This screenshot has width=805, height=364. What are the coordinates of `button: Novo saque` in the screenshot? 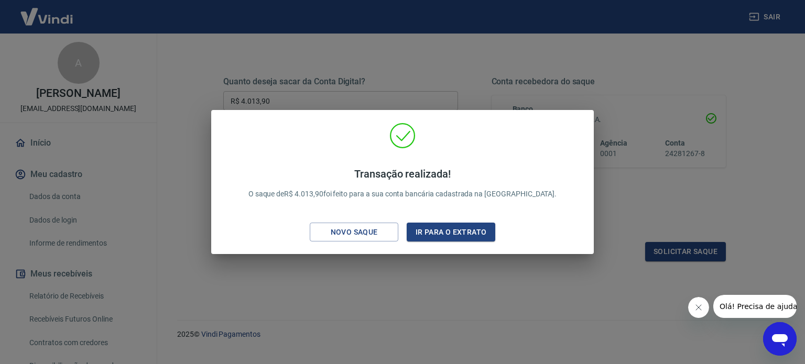 It's located at (354, 232).